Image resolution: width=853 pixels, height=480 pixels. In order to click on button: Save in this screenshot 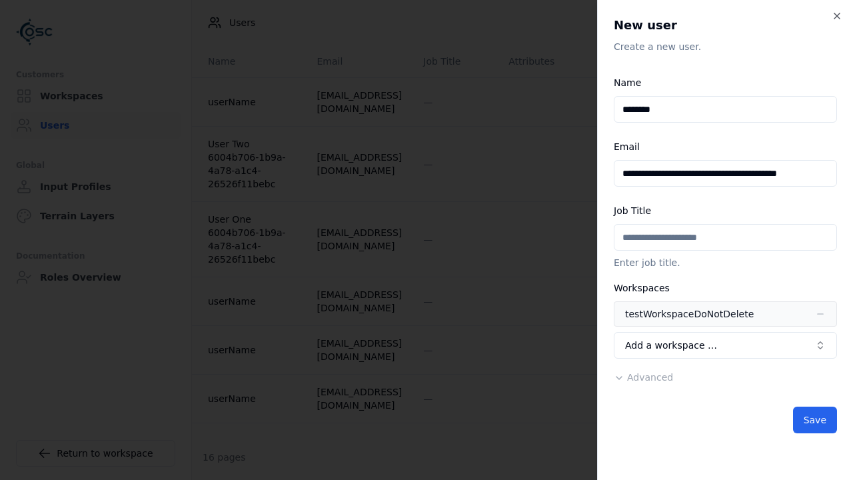, I will do `click(815, 420)`.